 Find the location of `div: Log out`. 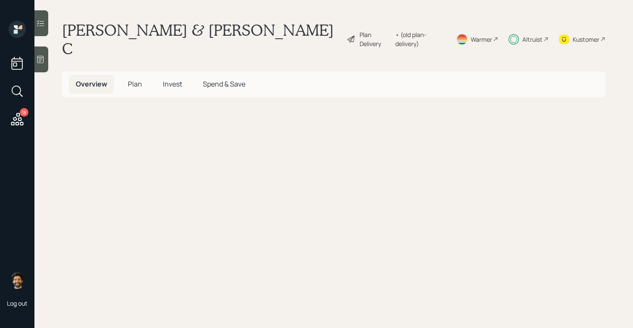

div: Log out is located at coordinates (17, 303).